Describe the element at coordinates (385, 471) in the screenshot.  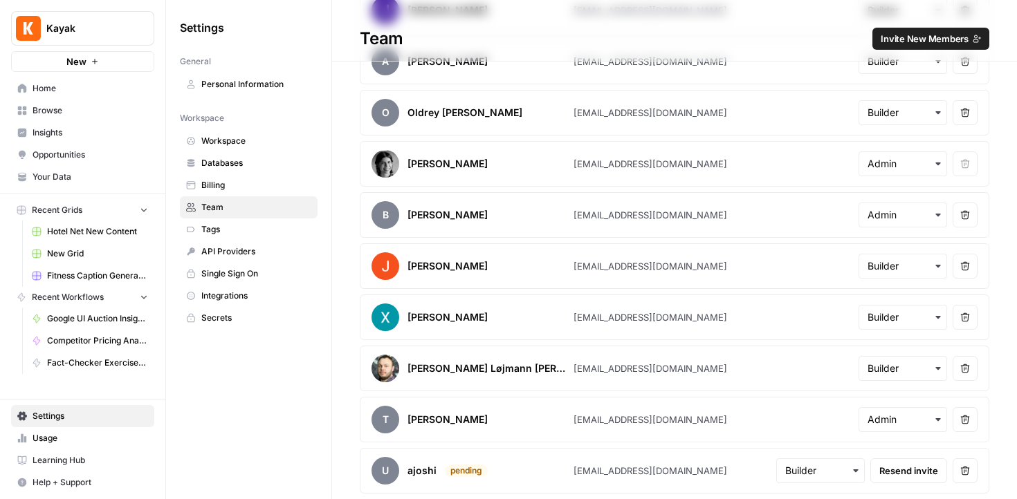
I see `span: u` at that location.